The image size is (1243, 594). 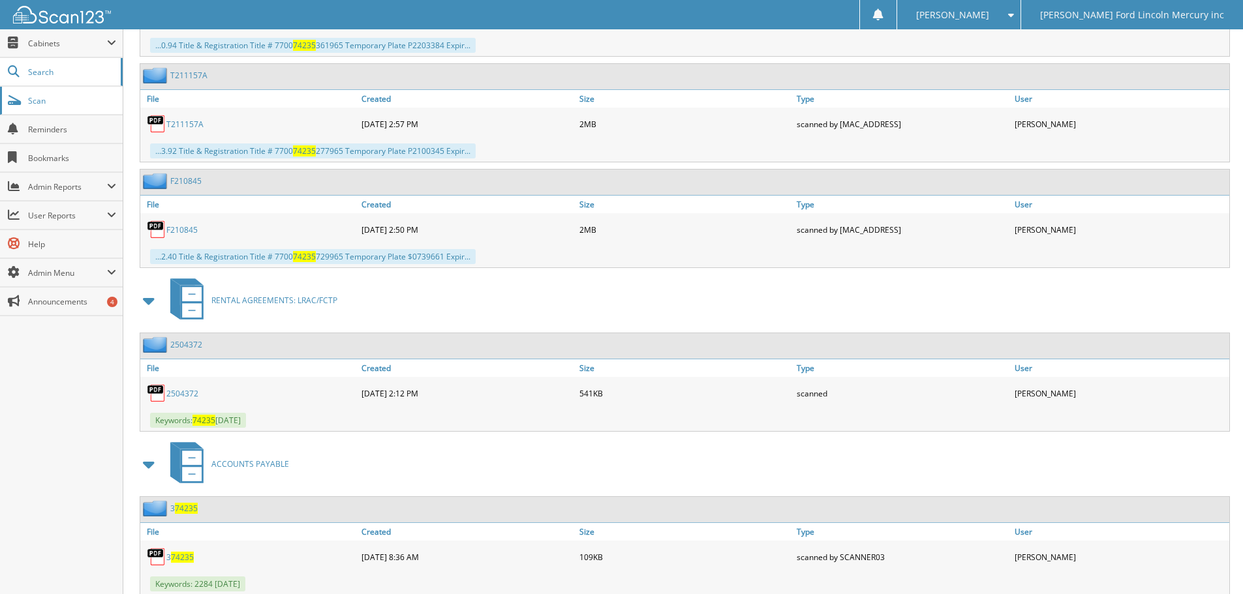 What do you see at coordinates (67, 187) in the screenshot?
I see `span: Admin Reports` at bounding box center [67, 187].